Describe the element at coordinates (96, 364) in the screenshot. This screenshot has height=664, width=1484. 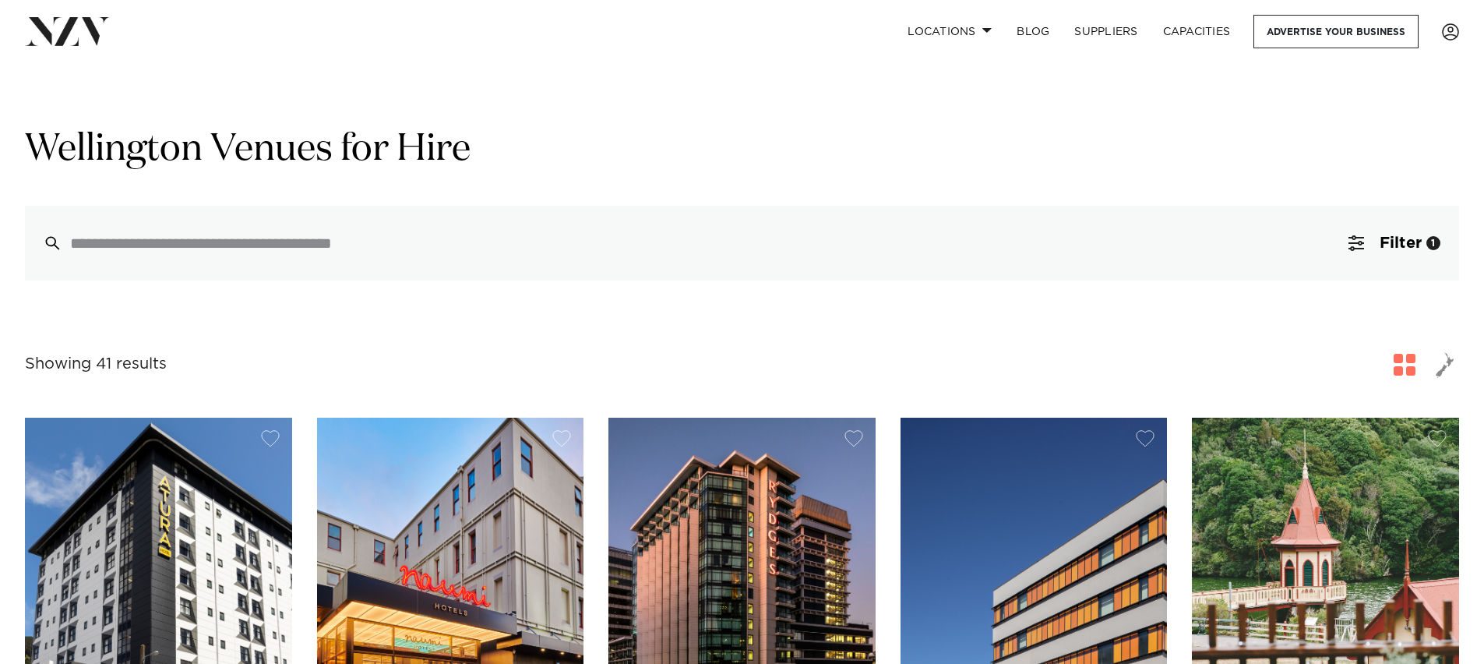
I see `div: Showing 41 results` at that location.